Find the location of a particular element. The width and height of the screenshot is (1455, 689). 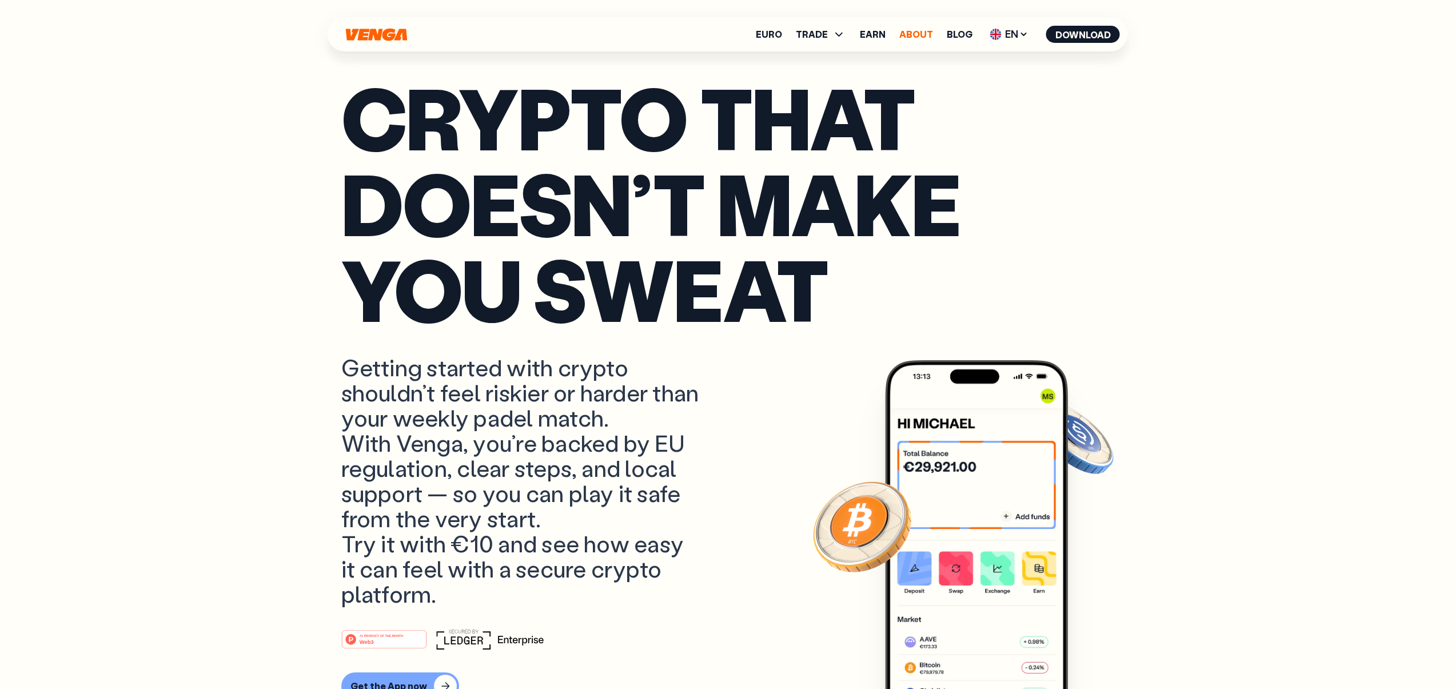

a: Euro is located at coordinates (769, 34).